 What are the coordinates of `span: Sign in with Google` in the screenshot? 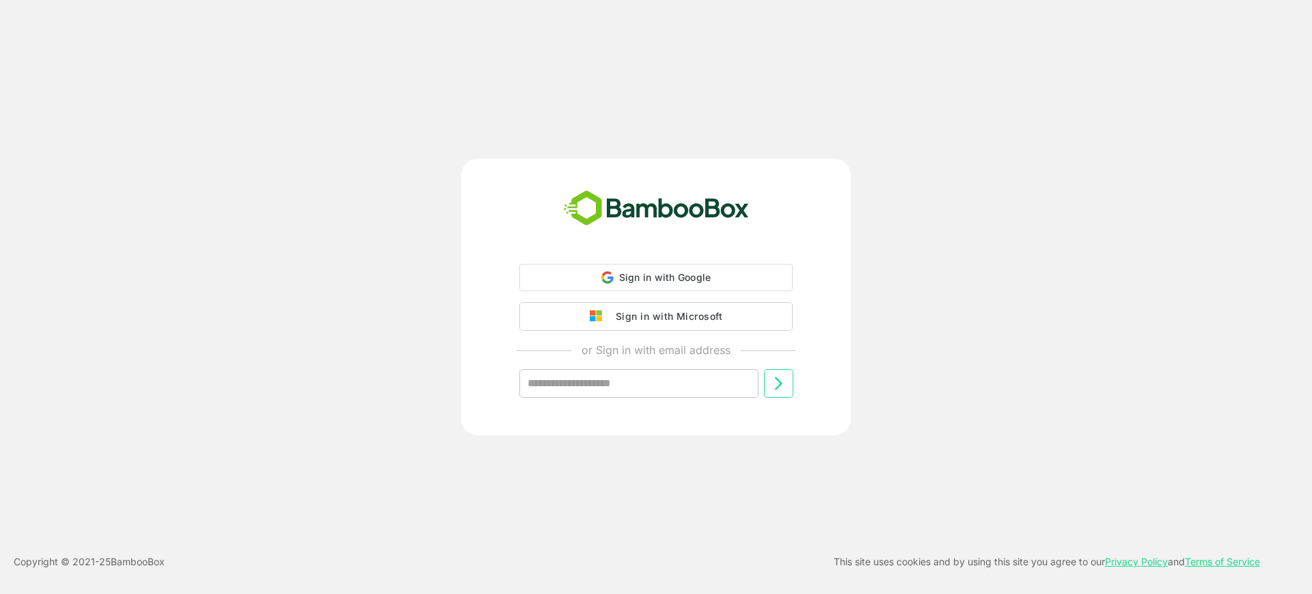 It's located at (665, 277).